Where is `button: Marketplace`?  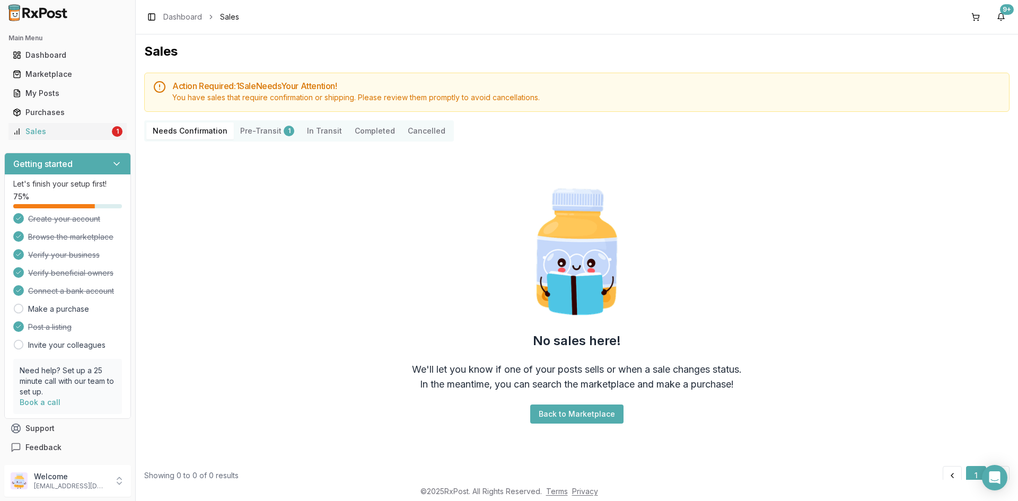
button: Marketplace is located at coordinates (67, 74).